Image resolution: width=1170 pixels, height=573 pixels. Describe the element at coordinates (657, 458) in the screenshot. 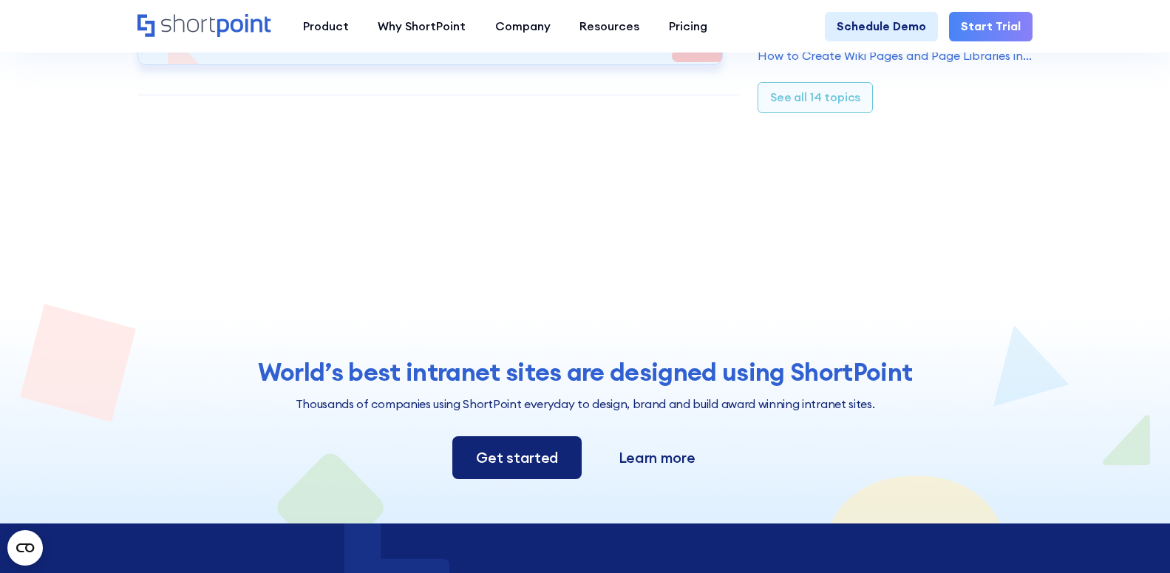

I see `a: Learn more` at that location.